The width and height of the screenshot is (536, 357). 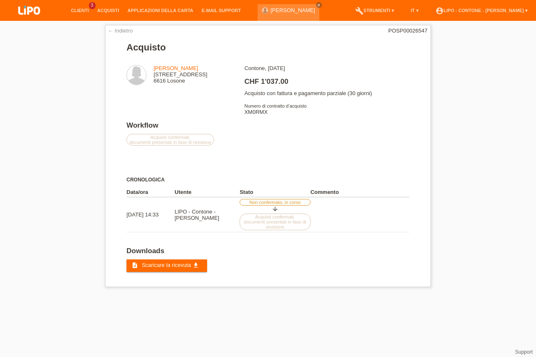 What do you see at coordinates (319, 5) in the screenshot?
I see `a: close` at bounding box center [319, 5].